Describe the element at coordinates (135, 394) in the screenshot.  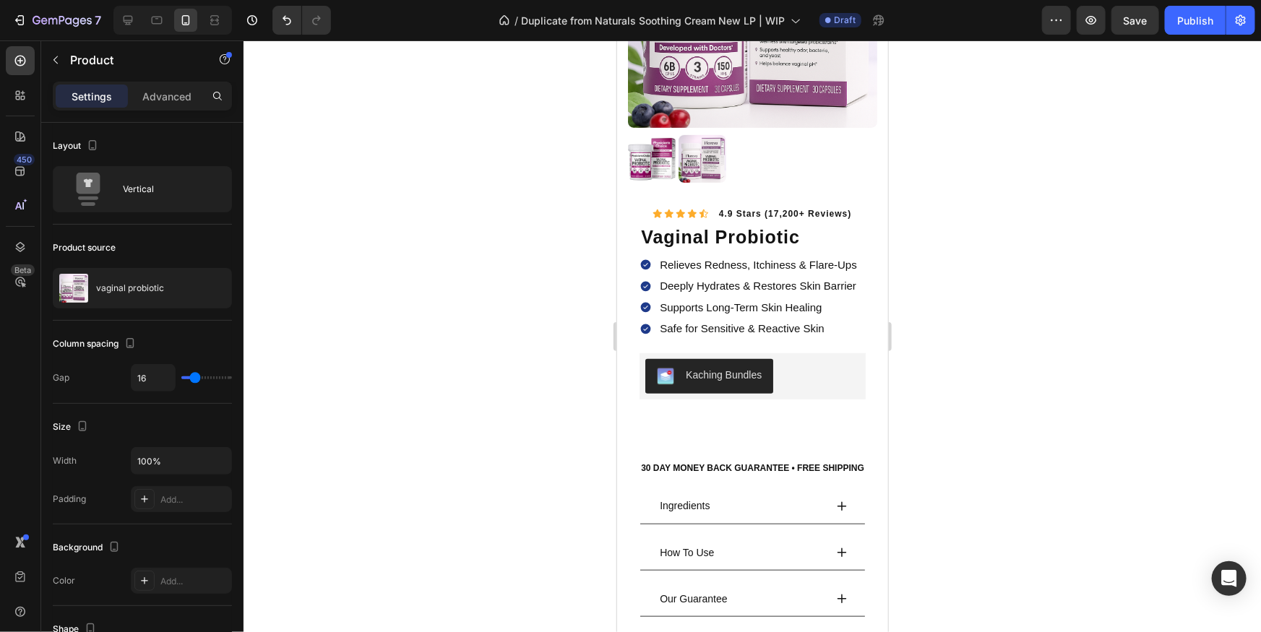
I see `div: Add to cart` at that location.